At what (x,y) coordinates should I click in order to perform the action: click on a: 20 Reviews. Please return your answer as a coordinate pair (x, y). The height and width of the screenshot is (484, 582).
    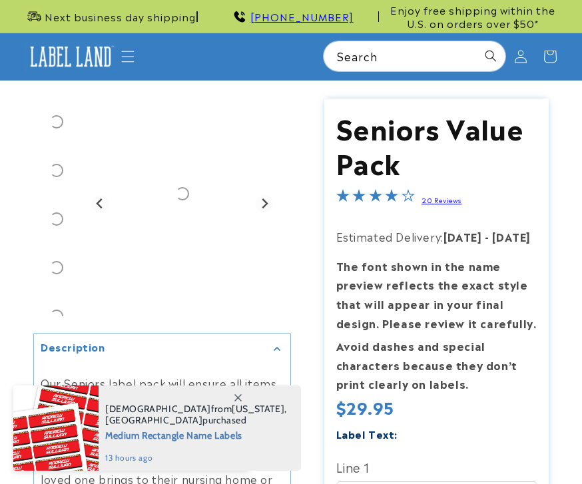
    Looking at the image, I should click on (441, 200).